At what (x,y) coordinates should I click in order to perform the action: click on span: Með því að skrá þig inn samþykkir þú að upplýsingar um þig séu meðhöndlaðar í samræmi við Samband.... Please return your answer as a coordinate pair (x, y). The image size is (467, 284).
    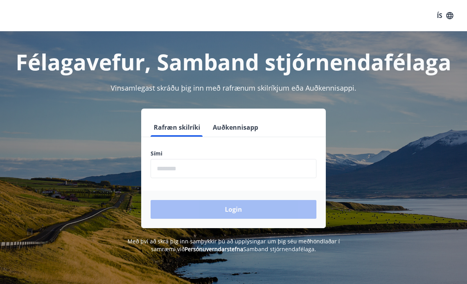
    Looking at the image, I should click on (233, 245).